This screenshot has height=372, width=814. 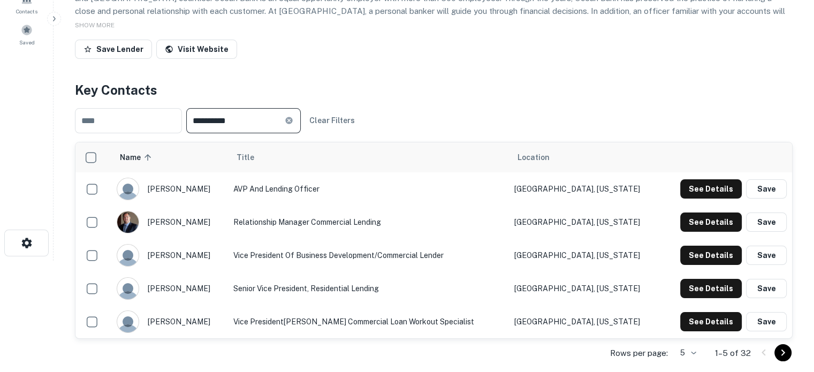 I want to click on td: Senior Vice President, Residential Lending, so click(x=368, y=288).